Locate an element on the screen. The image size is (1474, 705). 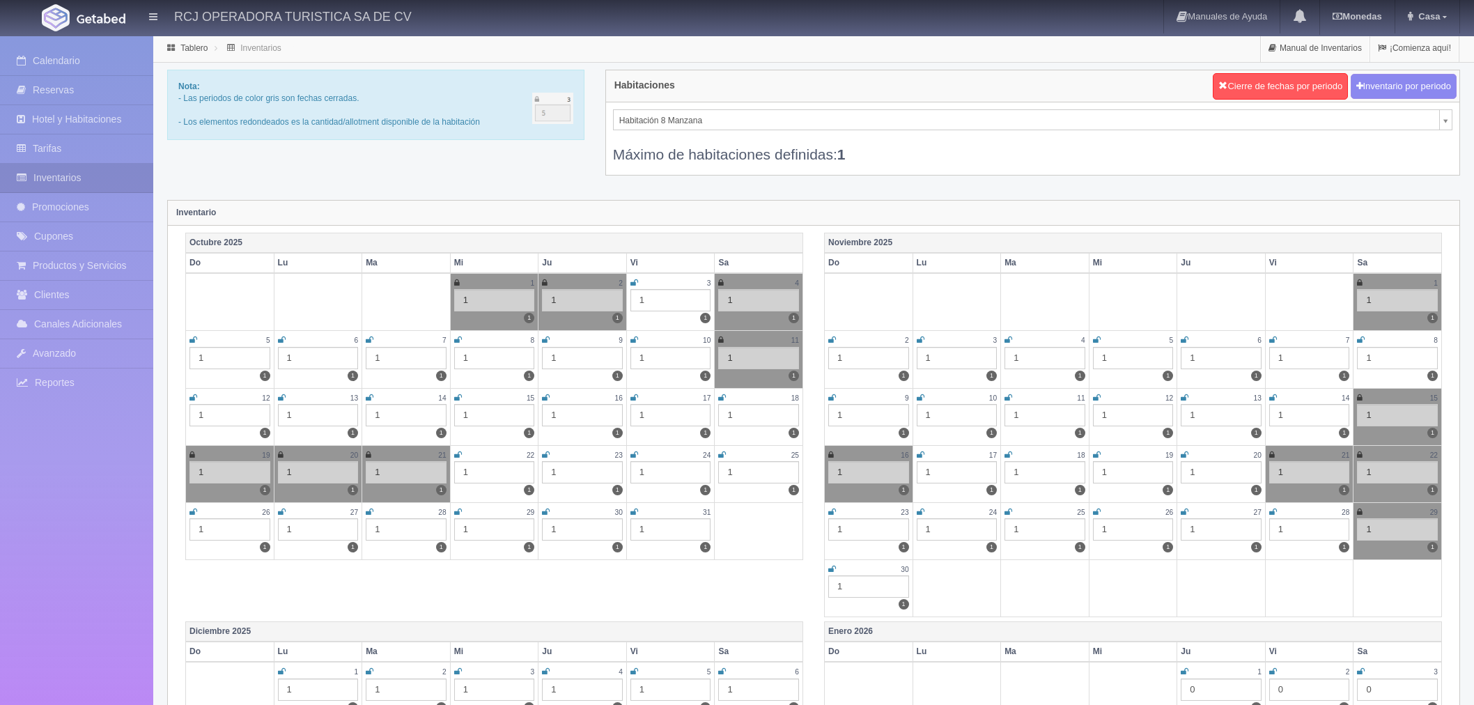
small: 28 is located at coordinates (1345, 512).